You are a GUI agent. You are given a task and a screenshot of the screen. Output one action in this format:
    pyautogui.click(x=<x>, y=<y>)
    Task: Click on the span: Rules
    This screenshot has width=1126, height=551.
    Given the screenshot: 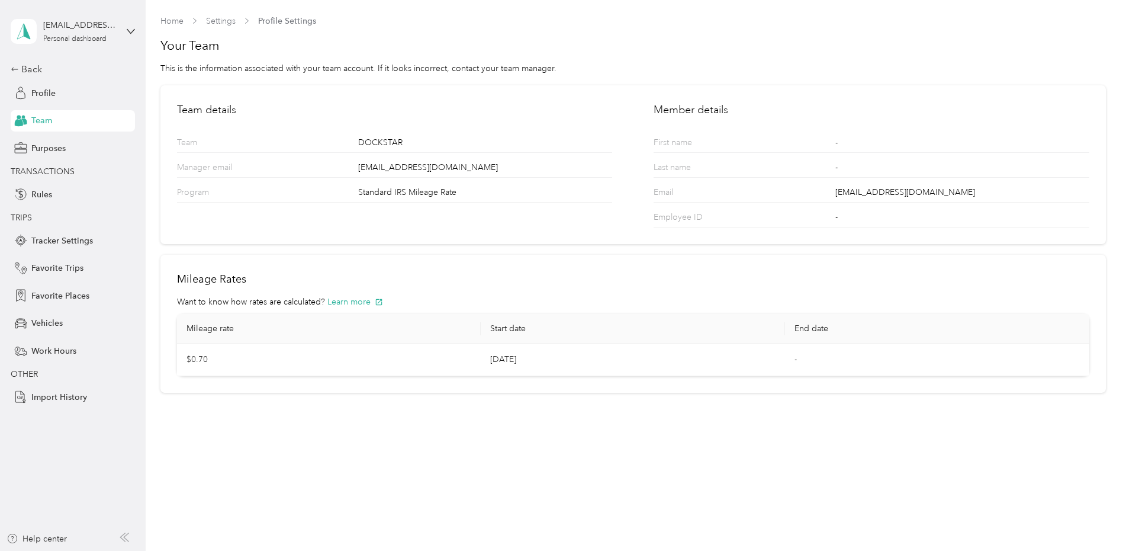 What is the action you would take?
    pyautogui.click(x=41, y=194)
    